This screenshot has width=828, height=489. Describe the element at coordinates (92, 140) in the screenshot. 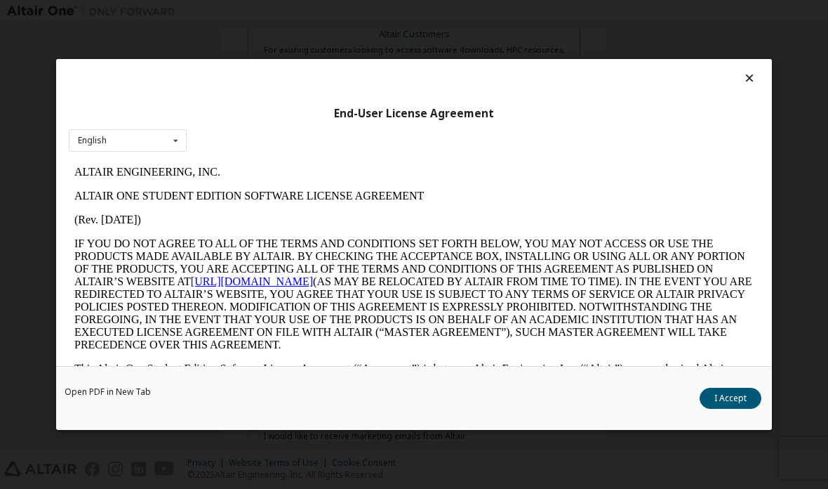

I see `div: English` at that location.